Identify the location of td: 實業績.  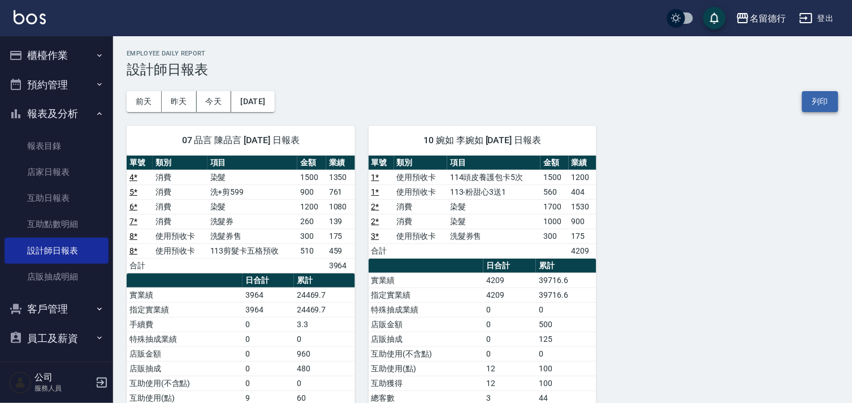
(184, 295).